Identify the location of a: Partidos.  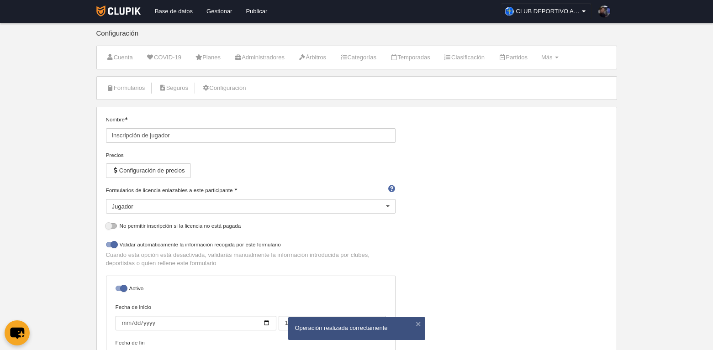
(513, 58).